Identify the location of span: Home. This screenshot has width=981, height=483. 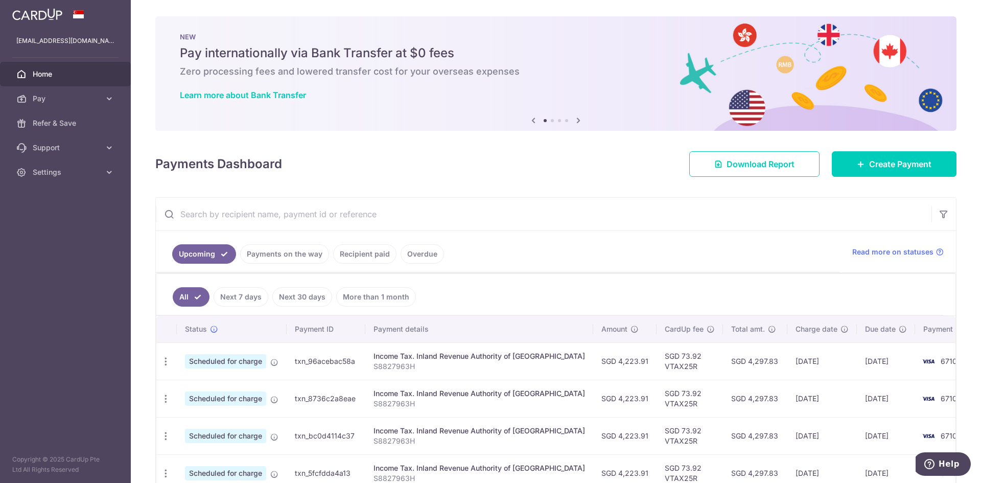
(66, 74).